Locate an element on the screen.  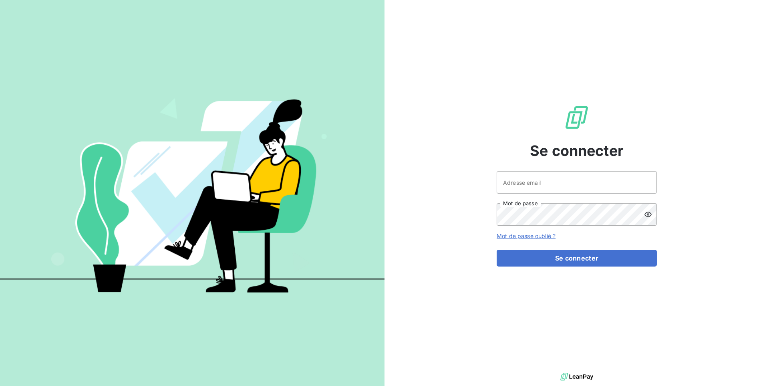
img: Logo LeanPay is located at coordinates (577, 117).